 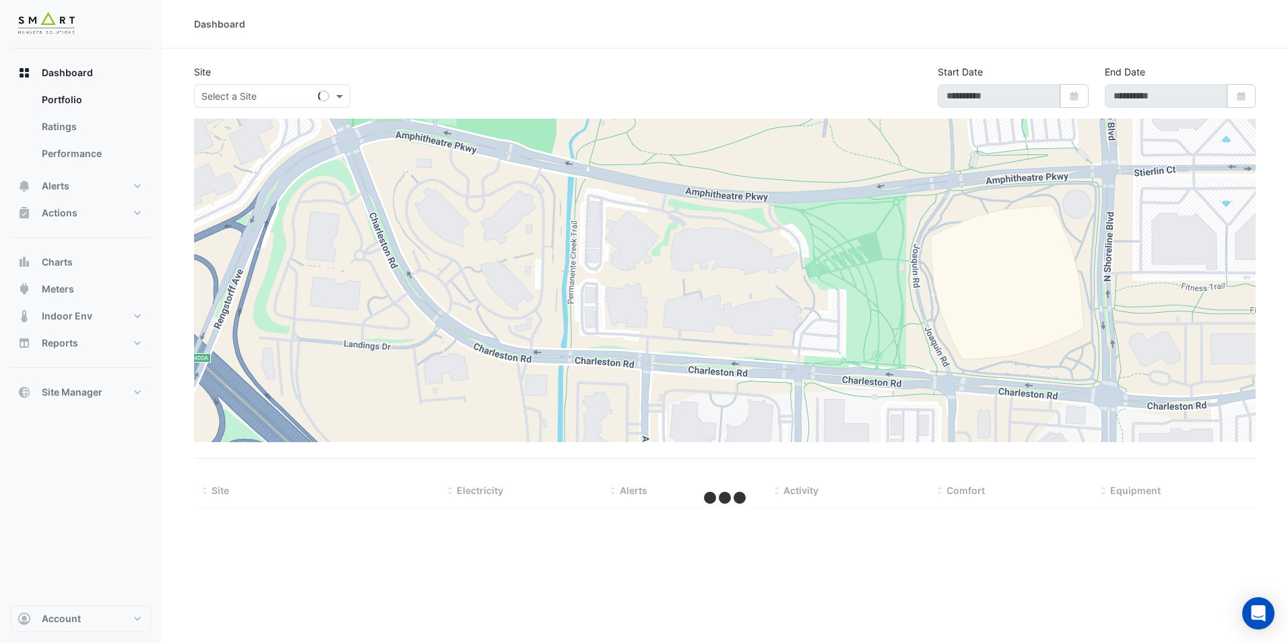 What do you see at coordinates (67, 316) in the screenshot?
I see `span: Indoor Env` at bounding box center [67, 316].